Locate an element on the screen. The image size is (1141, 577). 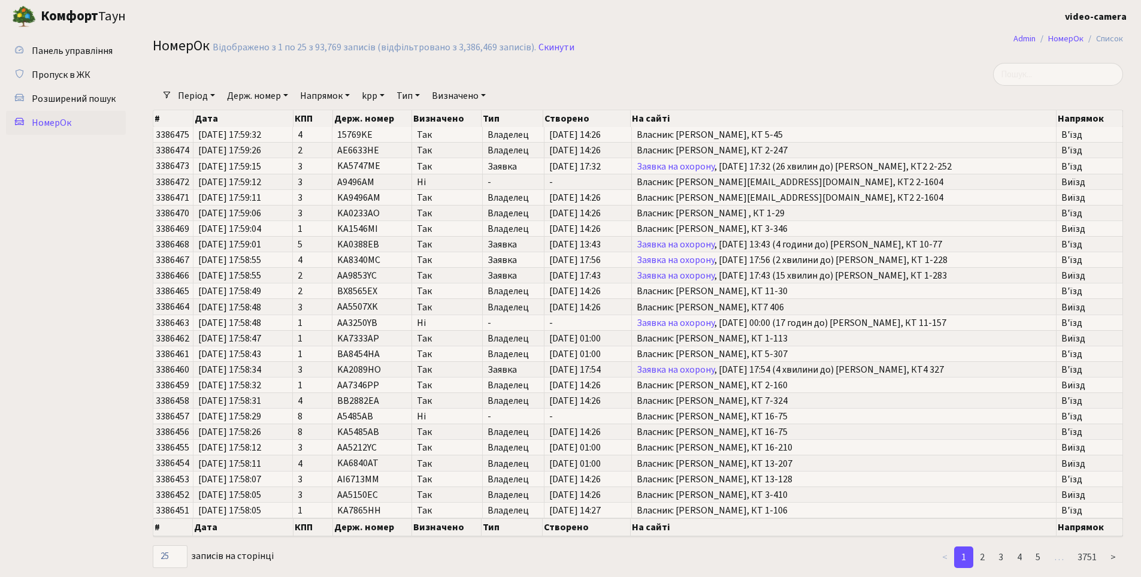
span: Заявка is located at coordinates (513, 244).